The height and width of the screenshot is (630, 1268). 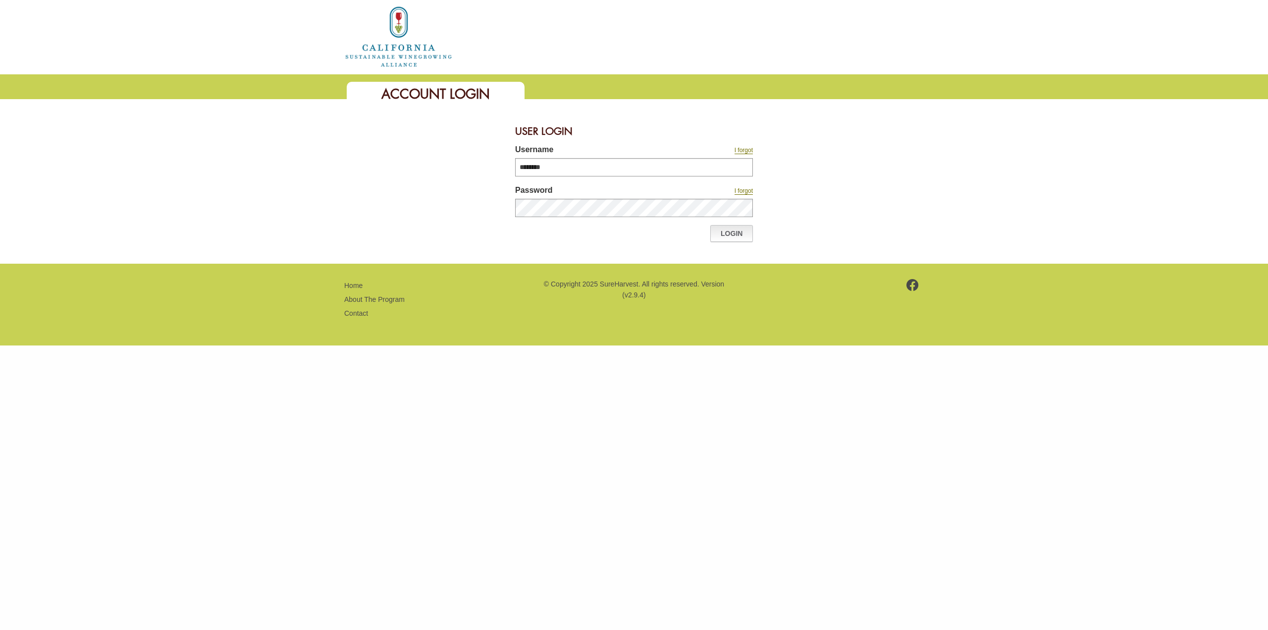 What do you see at coordinates (732, 233) in the screenshot?
I see `a: Login` at bounding box center [732, 233].